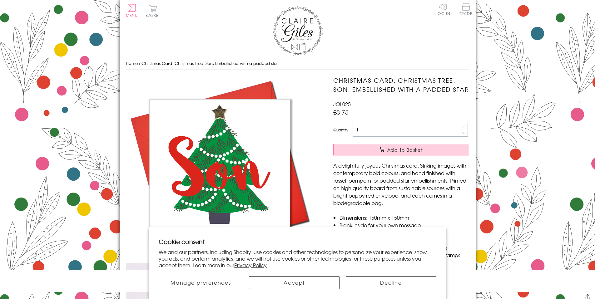  Describe the element at coordinates (294, 283) in the screenshot. I see `button: Accept` at that location.